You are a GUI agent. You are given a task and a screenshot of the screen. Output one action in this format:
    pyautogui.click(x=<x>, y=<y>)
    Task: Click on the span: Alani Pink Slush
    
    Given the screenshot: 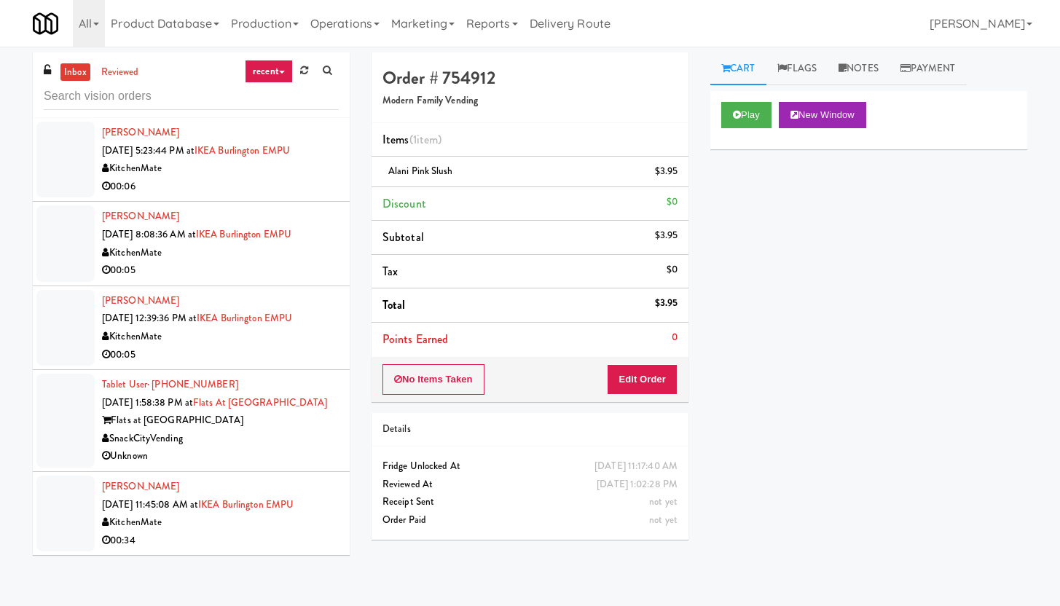 What is the action you would take?
    pyautogui.click(x=420, y=170)
    